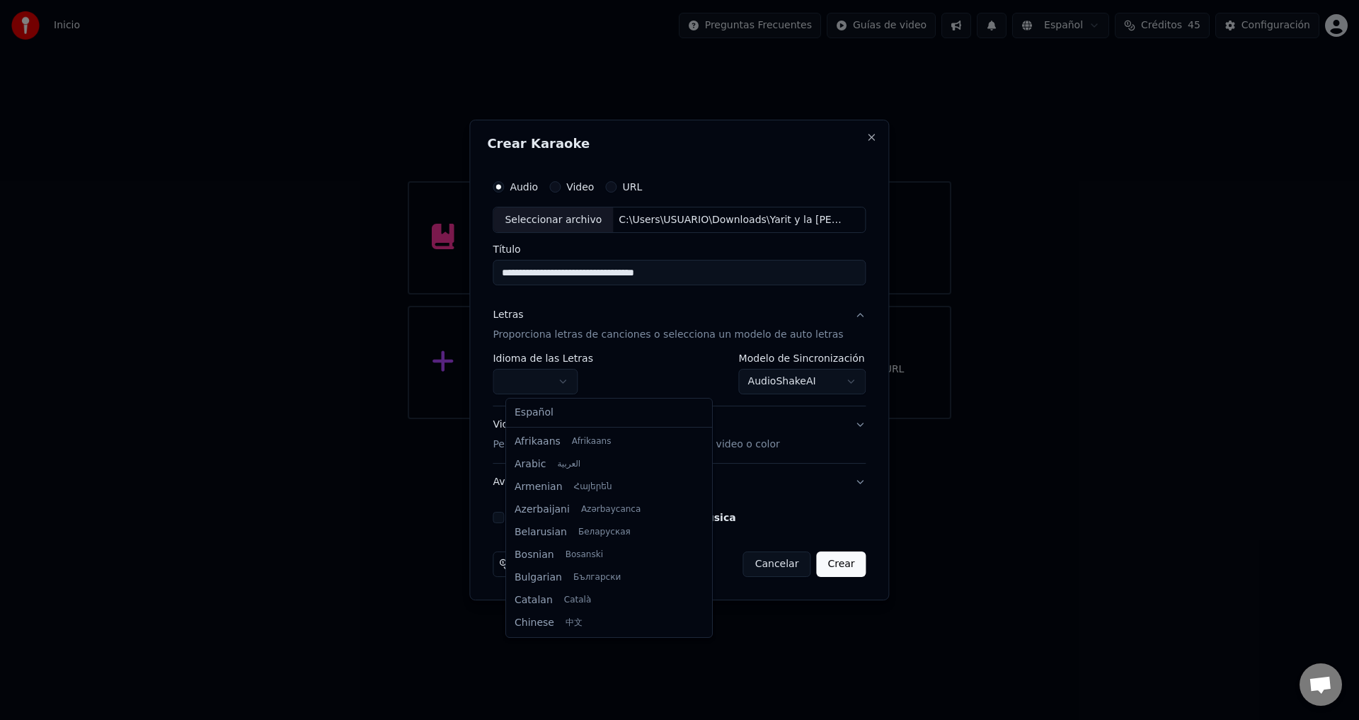 The image size is (1359, 720). What do you see at coordinates (534, 413) in the screenshot?
I see `span: Español` at bounding box center [534, 413].